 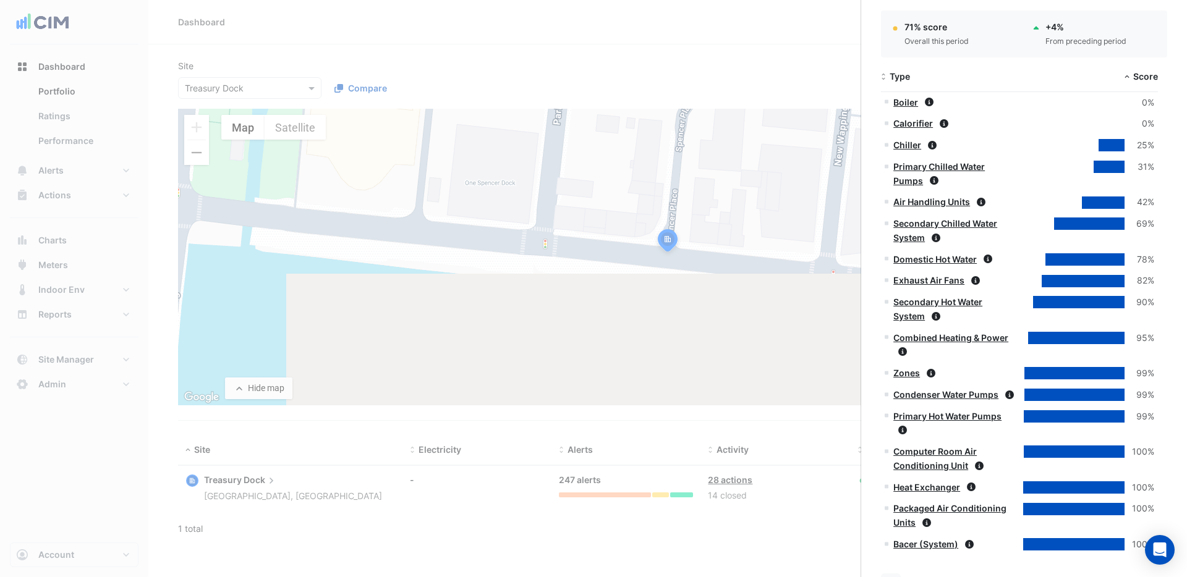 I want to click on a: Primary Chilled Water Pumps, so click(x=939, y=174).